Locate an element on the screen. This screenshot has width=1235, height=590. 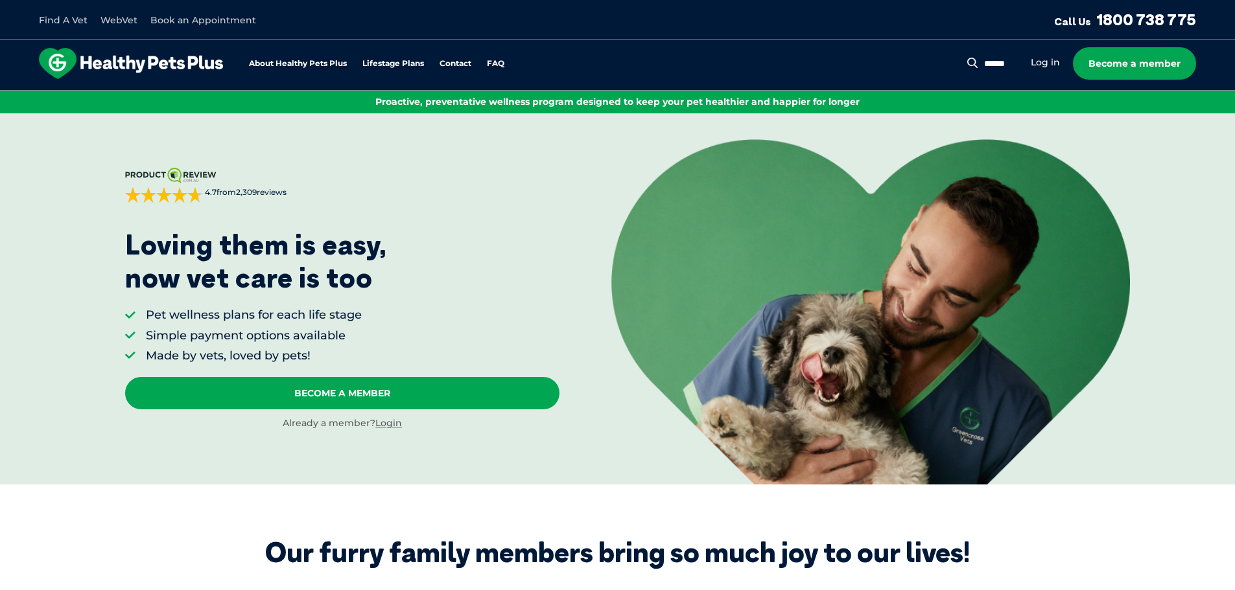
strong: 4.7 is located at coordinates (211, 192).